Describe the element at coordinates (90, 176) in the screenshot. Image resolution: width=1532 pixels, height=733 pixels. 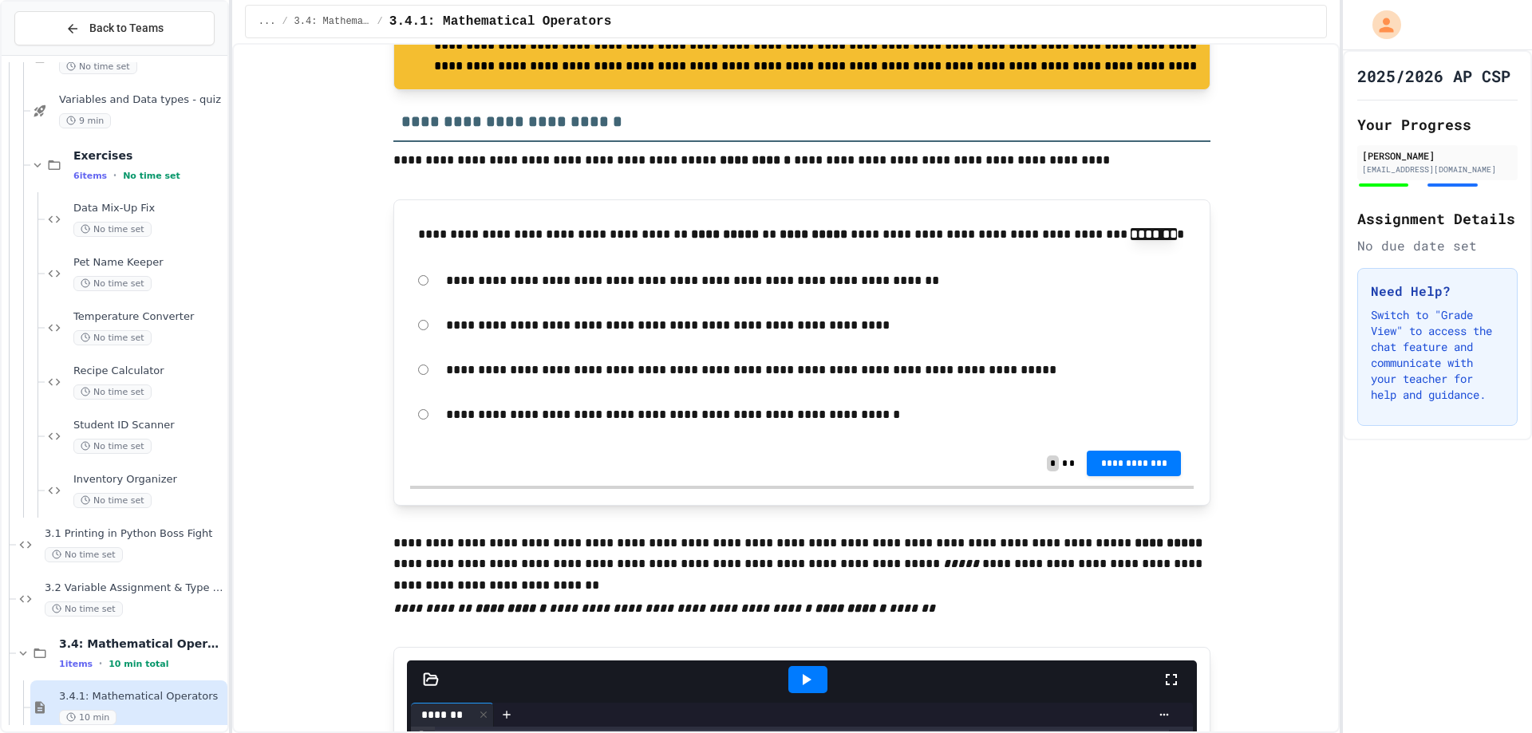
I see `span: 6 items` at that location.